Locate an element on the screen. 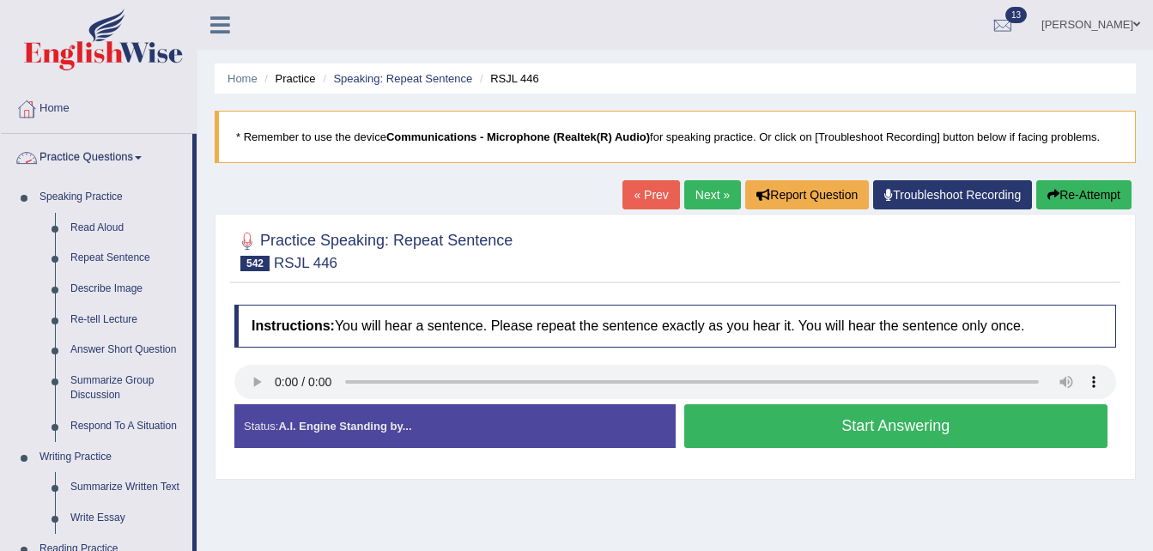 Image resolution: width=1153 pixels, height=551 pixels. a: Repeat Sentence is located at coordinates (127, 258).